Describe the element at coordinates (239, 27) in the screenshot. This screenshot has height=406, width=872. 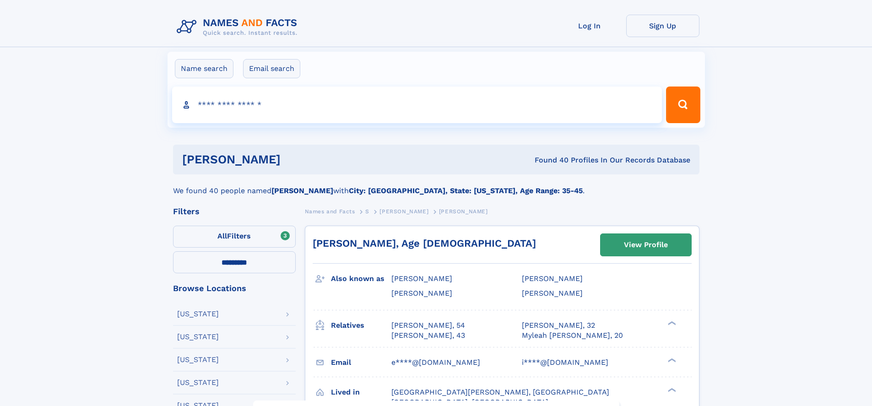
I see `img: Logo Names and Facts` at that location.